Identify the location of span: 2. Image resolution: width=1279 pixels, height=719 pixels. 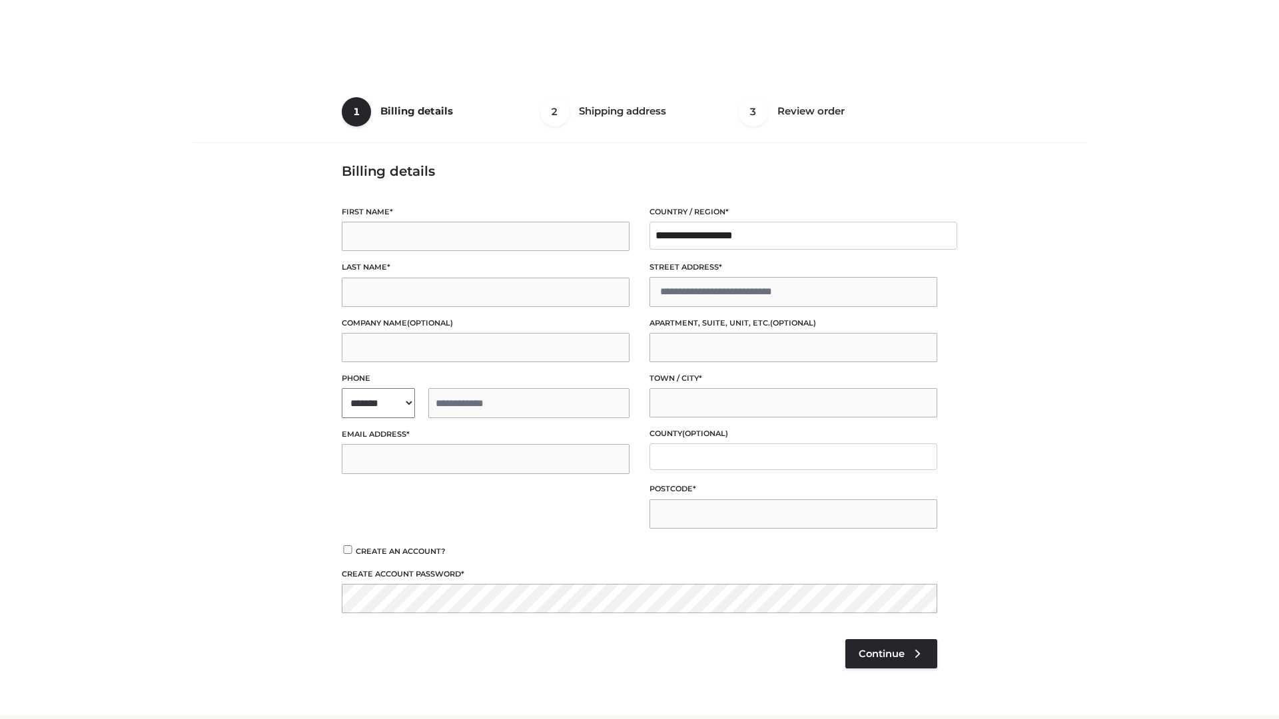
(555, 112).